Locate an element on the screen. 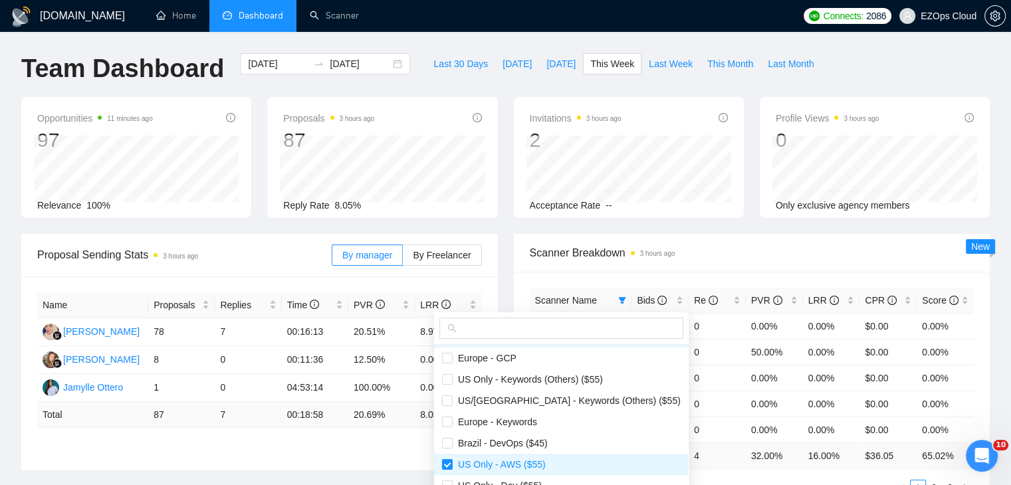 The image size is (1011, 485). span: Europe - Keywords is located at coordinates (494, 422).